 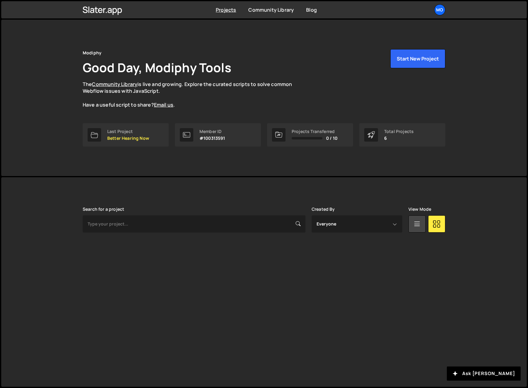 I want to click on label: View Mode, so click(x=420, y=209).